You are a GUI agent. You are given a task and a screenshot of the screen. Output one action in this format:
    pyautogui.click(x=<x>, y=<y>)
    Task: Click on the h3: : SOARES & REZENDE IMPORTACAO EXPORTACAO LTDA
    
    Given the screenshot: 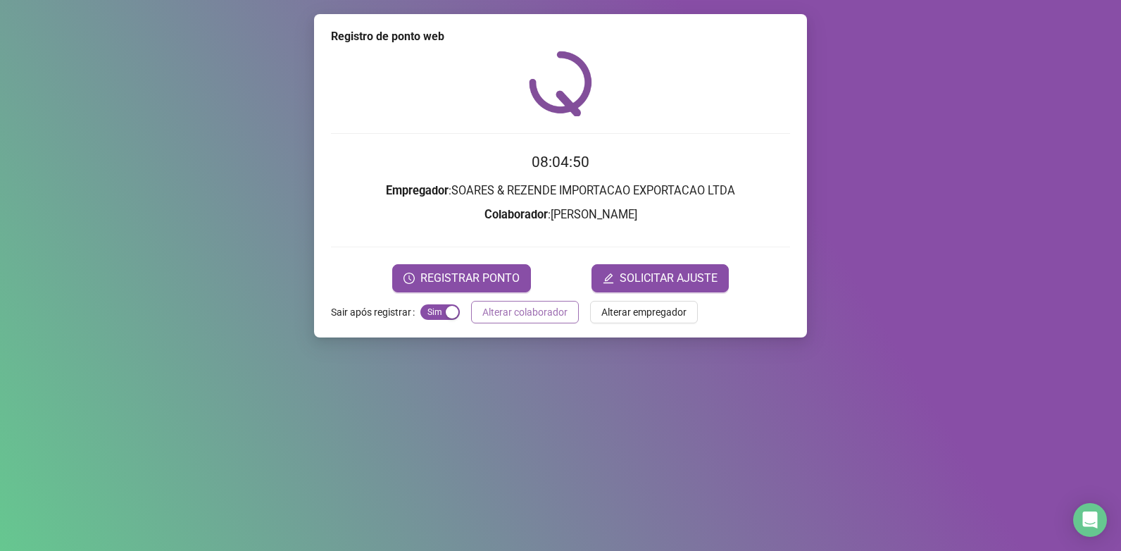 What is the action you would take?
    pyautogui.click(x=560, y=191)
    